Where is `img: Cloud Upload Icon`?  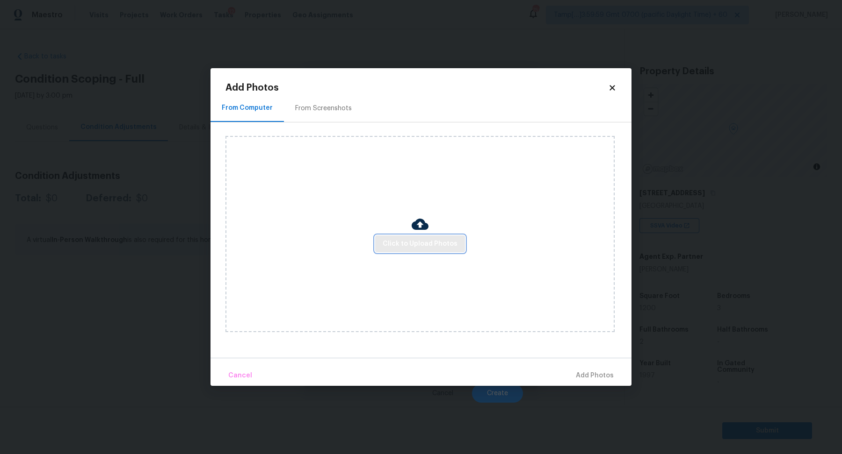
img: Cloud Upload Icon is located at coordinates (420, 224).